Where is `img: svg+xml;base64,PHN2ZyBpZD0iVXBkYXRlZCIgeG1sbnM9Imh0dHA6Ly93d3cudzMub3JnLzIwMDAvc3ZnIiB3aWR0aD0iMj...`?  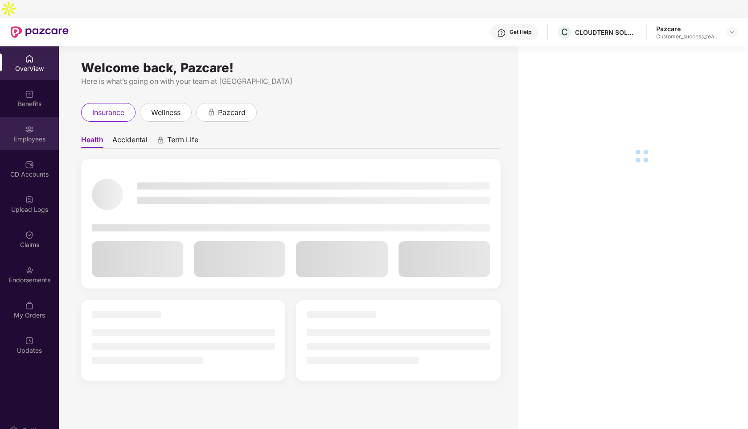 img: svg+xml;base64,PHN2ZyBpZD0iVXBkYXRlZCIgeG1sbnM9Imh0dHA6Ly93d3cudzMub3JnLzIwMDAvc3ZnIiB3aWR0aD0iMj... is located at coordinates (29, 340).